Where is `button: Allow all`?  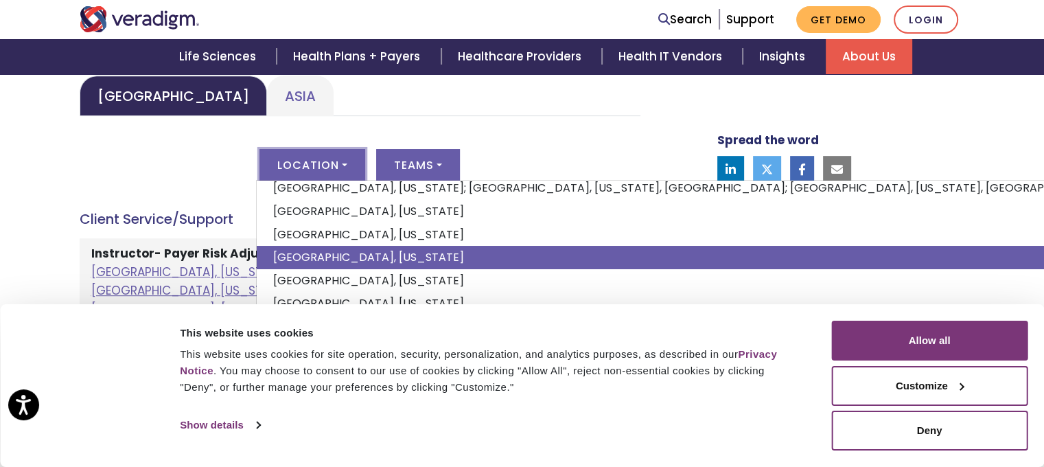 button: Allow all is located at coordinates (929, 340).